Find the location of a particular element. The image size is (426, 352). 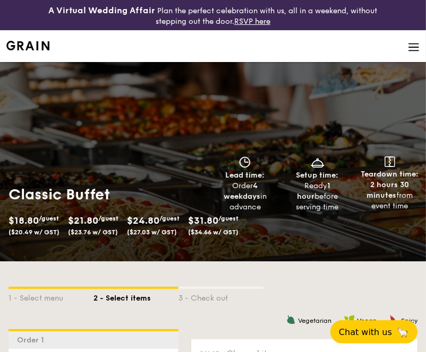

span: Lead time: is located at coordinates (245, 175).